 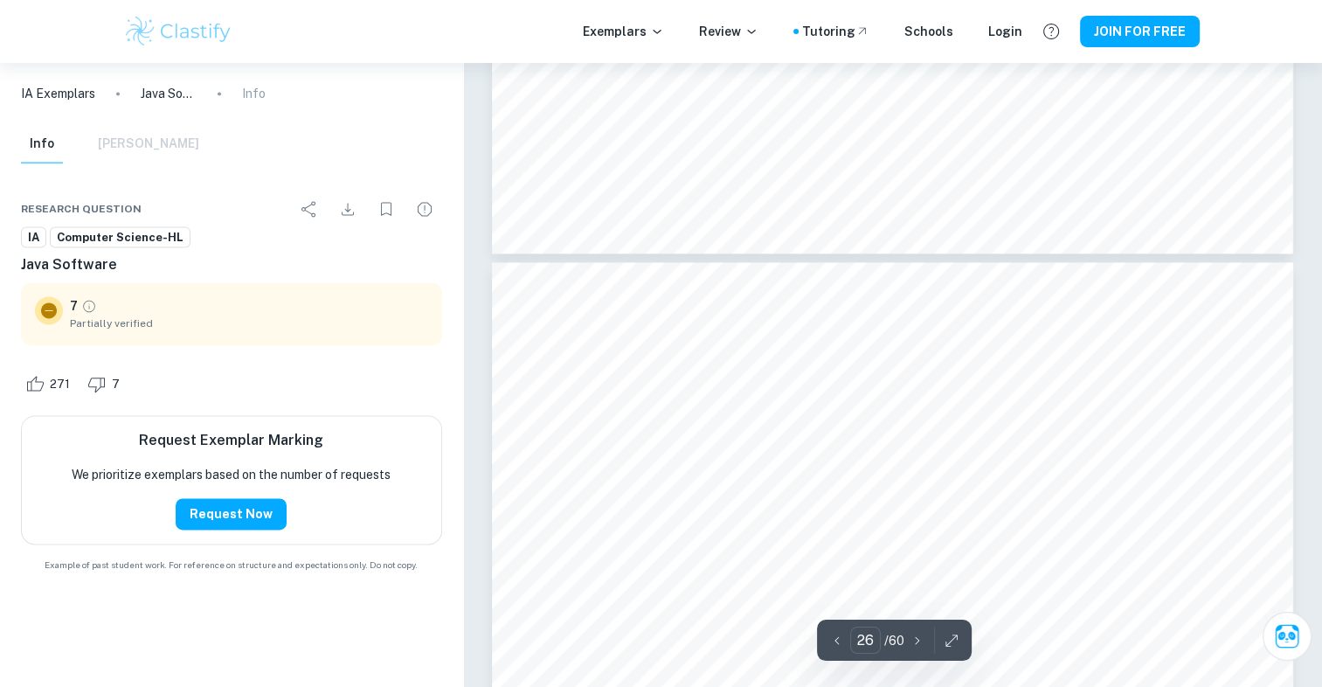 I want to click on span: Partially verified, so click(x=249, y=323).